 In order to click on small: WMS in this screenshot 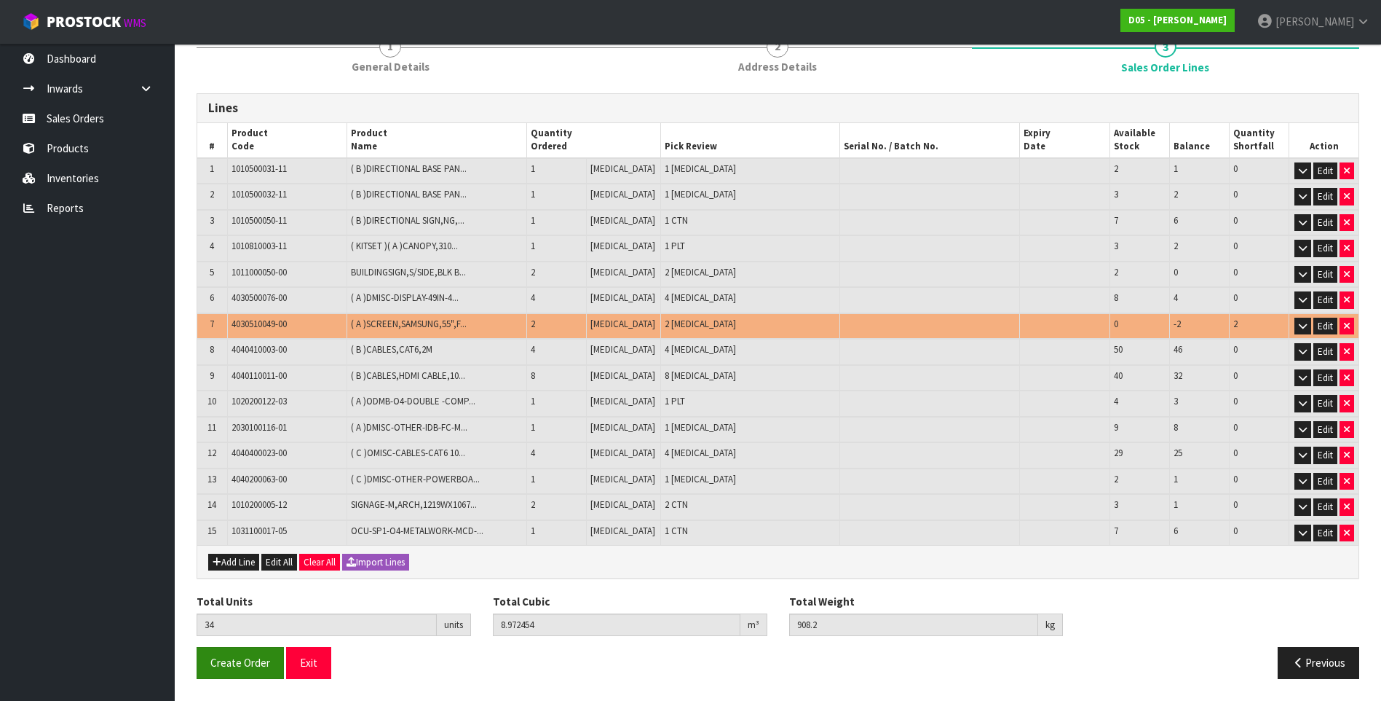, I will do `click(135, 23)`.